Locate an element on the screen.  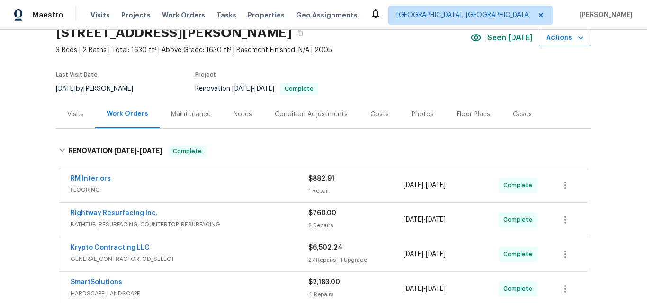
div: Photos is located at coordinates (422, 115).